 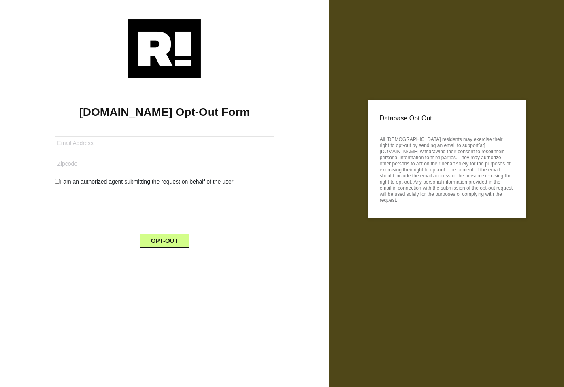 What do you see at coordinates (164, 143) in the screenshot?
I see `input: Email Address` at bounding box center [164, 143].